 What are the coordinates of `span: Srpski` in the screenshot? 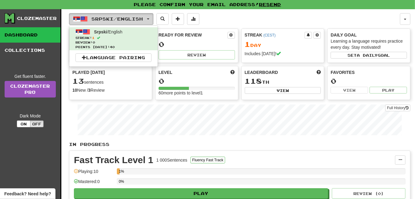 It's located at (101, 32).